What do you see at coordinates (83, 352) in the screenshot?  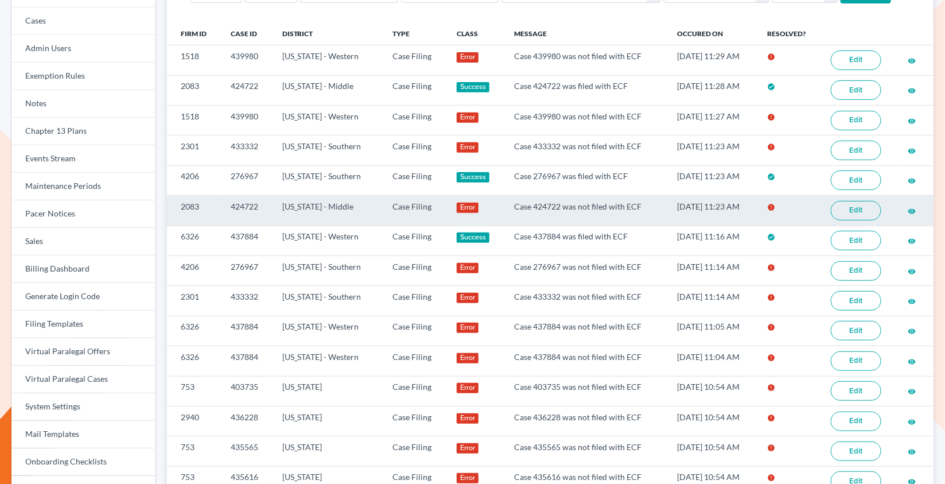 I see `a: Virtual Paralegal Offers` at bounding box center [83, 352].